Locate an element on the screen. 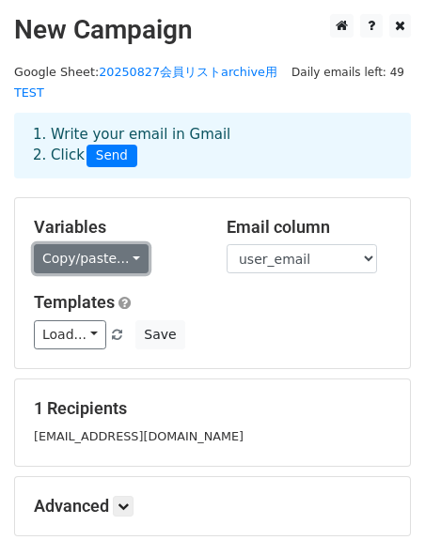 The height and width of the screenshot is (540, 425). div: チャットウィジェット is located at coordinates (378, 495).